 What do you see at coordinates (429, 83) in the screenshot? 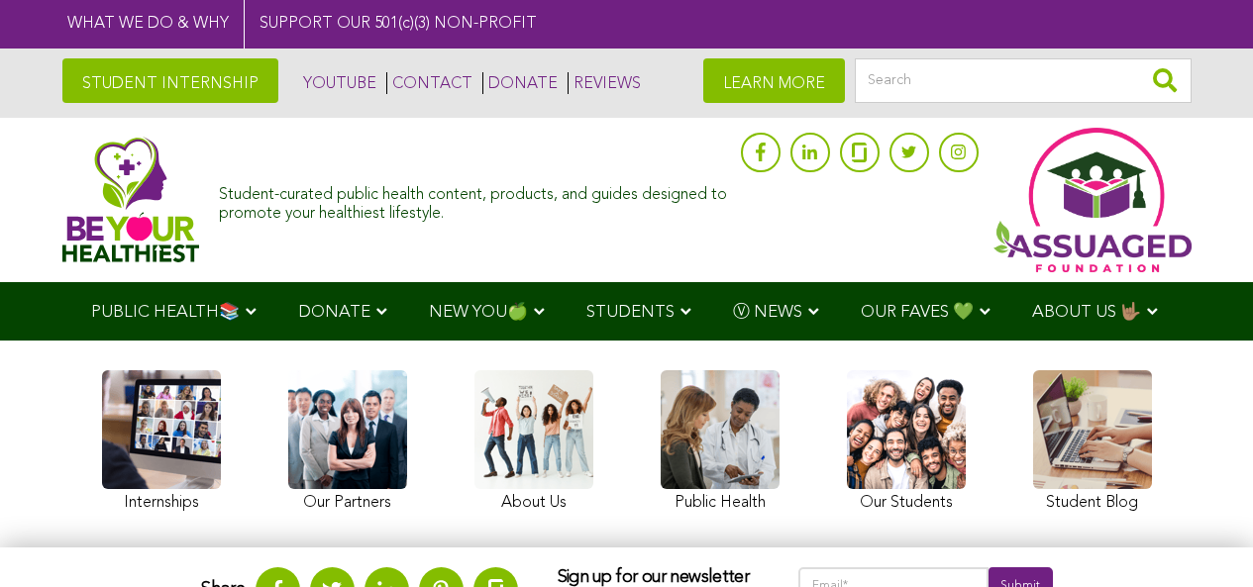
I see `a: CONTACT` at bounding box center [429, 83].